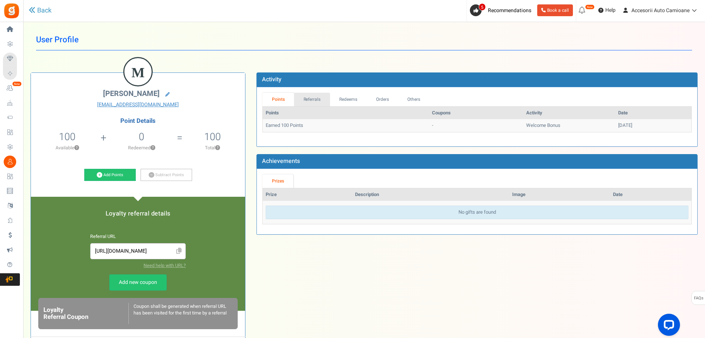 This screenshot has height=338, width=705. What do you see at coordinates (482, 7) in the screenshot?
I see `span: 5` at bounding box center [482, 7].